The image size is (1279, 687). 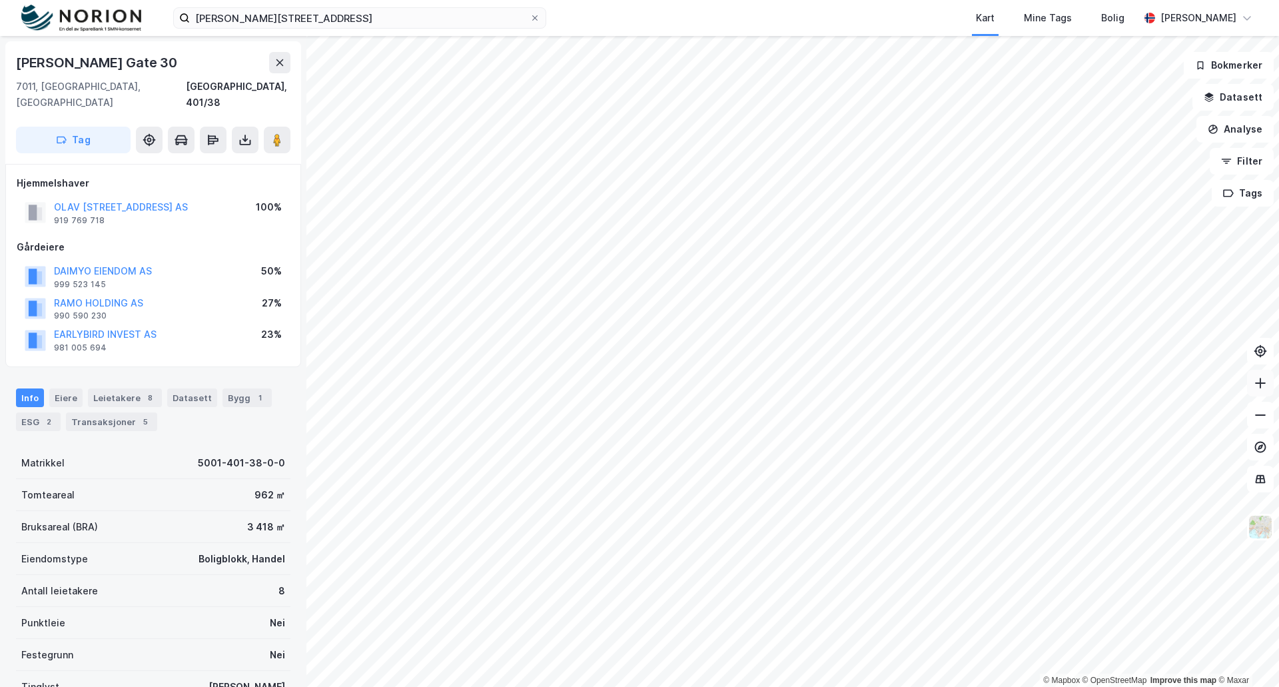 What do you see at coordinates (271, 271) in the screenshot?
I see `div: 50%` at bounding box center [271, 271].